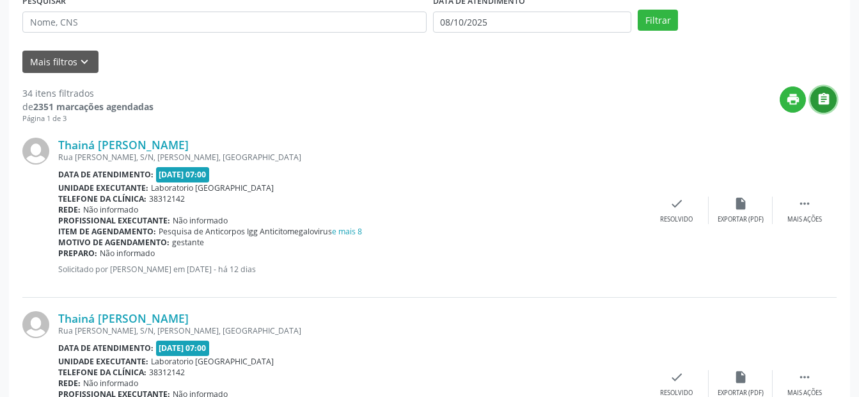 The width and height of the screenshot is (859, 397). I want to click on i: print, so click(793, 99).